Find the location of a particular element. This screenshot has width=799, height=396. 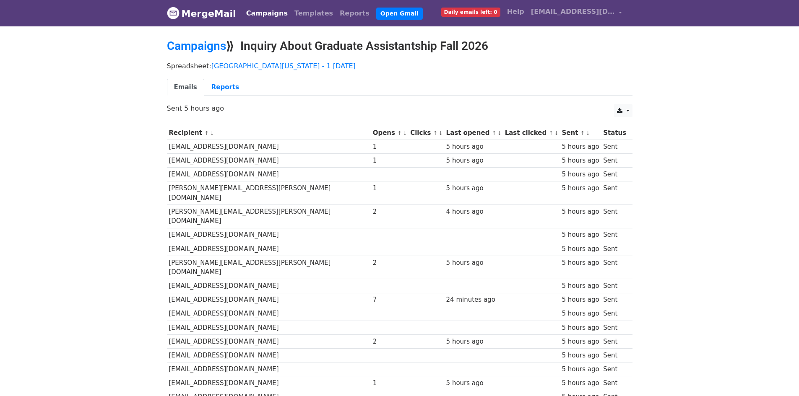

div: 7 is located at coordinates (390, 300).